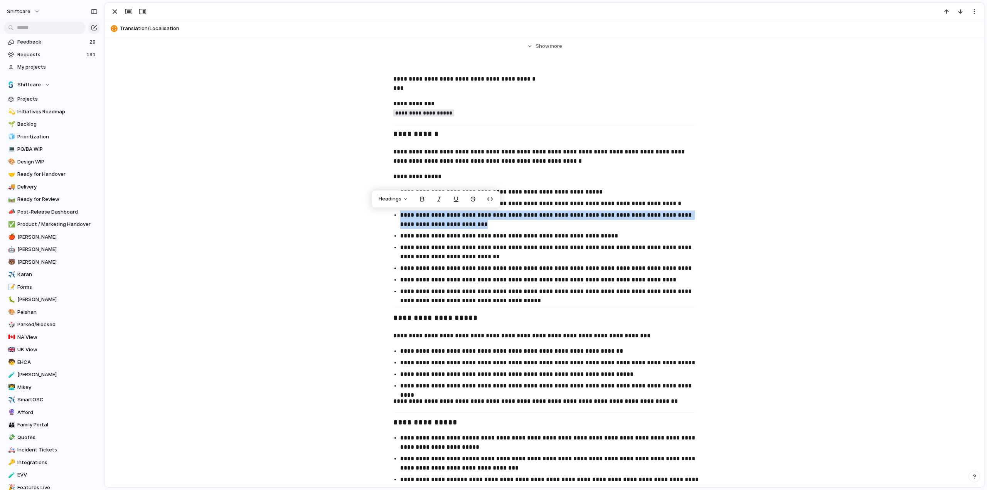 This screenshot has height=490, width=987. Describe the element at coordinates (57, 475) in the screenshot. I see `span: EVV` at that location.